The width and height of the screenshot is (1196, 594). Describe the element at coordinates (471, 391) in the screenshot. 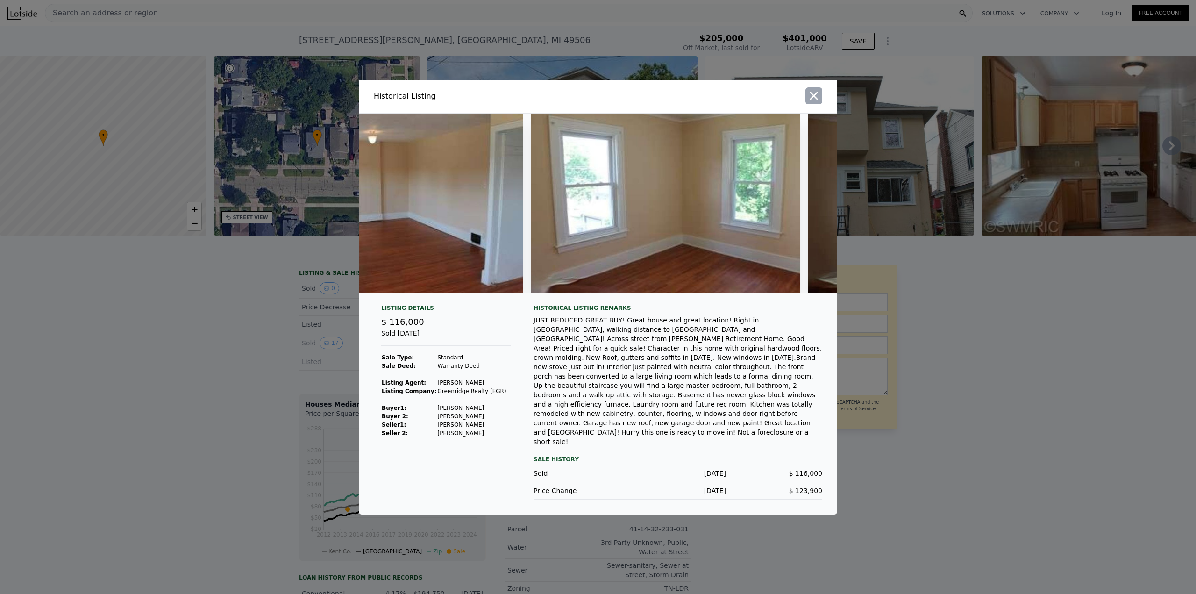

I see `td: Greenridge Realty (EGR)` at that location.